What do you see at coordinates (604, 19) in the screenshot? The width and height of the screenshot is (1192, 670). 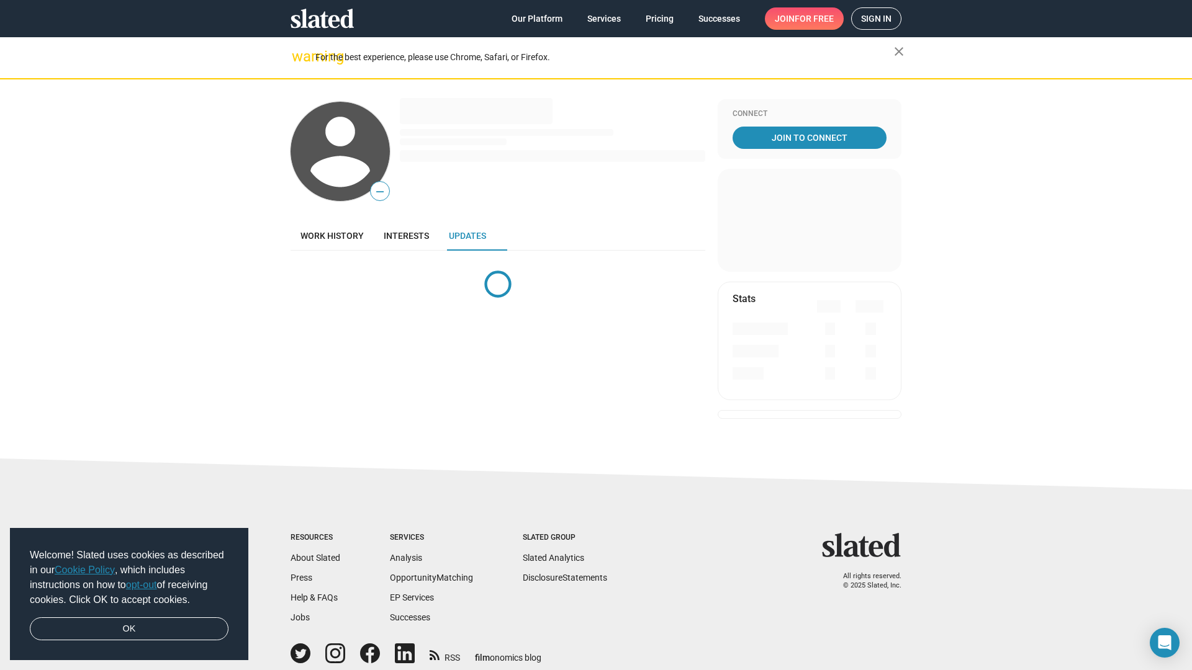 I see `span: Services` at bounding box center [604, 19].